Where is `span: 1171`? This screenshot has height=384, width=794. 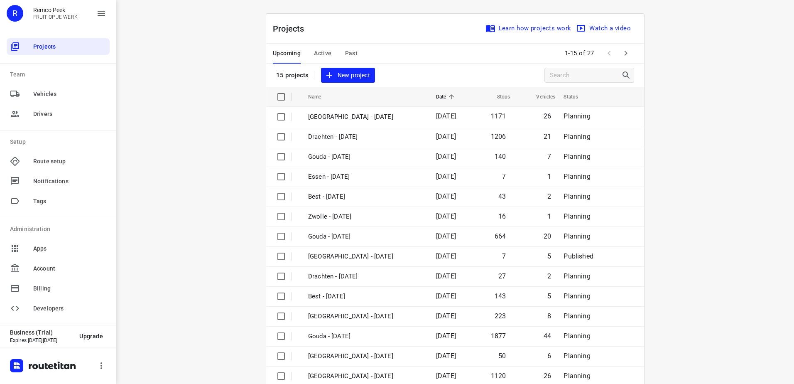
span: 1171 is located at coordinates (498, 116).